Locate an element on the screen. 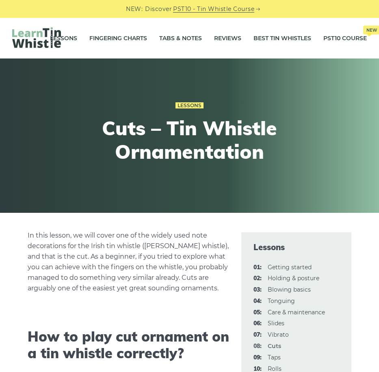 The width and height of the screenshot is (379, 372). span: Lessons is located at coordinates (296, 247).